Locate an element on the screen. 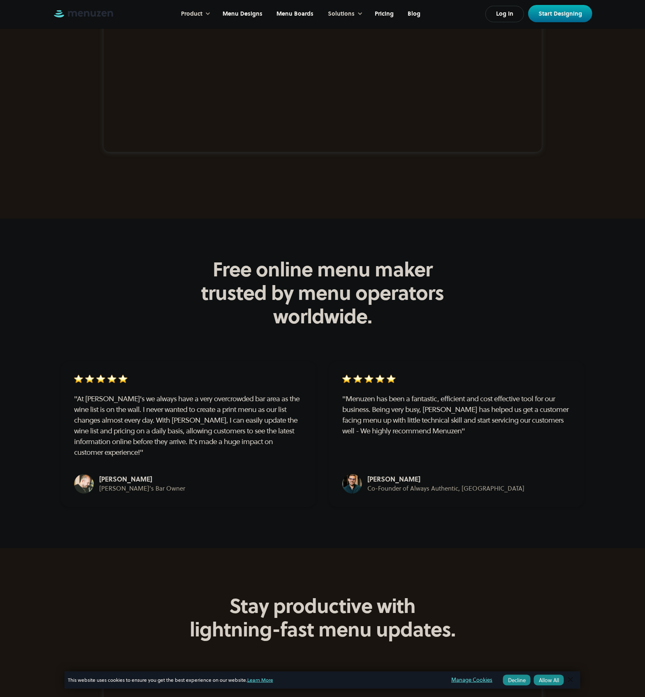 This screenshot has width=645, height=697. button: Decline is located at coordinates (517, 680).